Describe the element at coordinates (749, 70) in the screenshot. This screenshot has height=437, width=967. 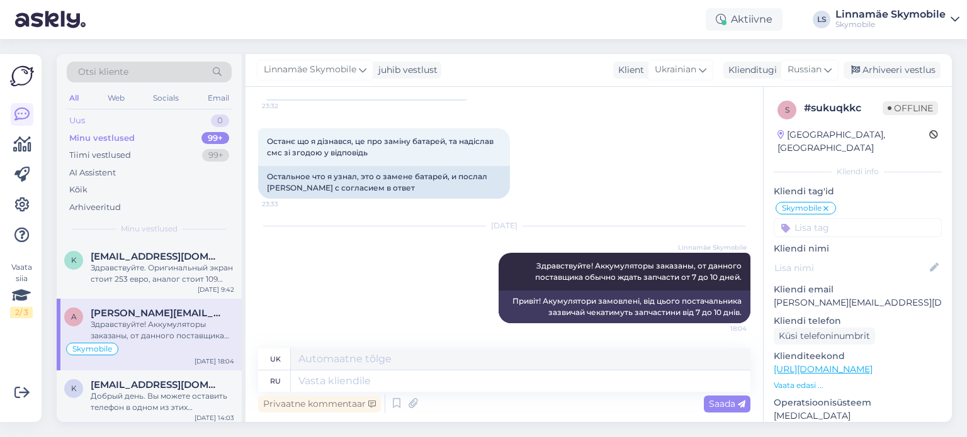
I see `div: Klienditugi` at that location.